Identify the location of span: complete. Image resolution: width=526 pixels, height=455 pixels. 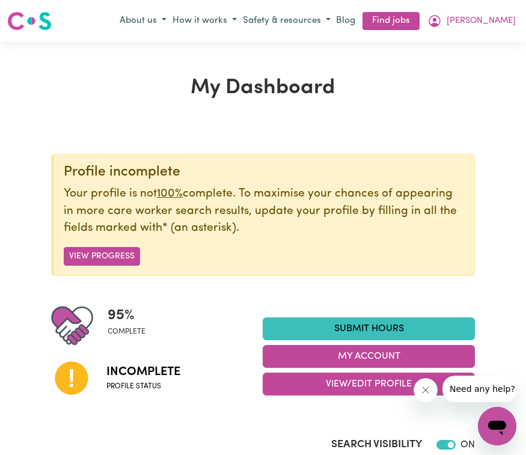
(126, 332).